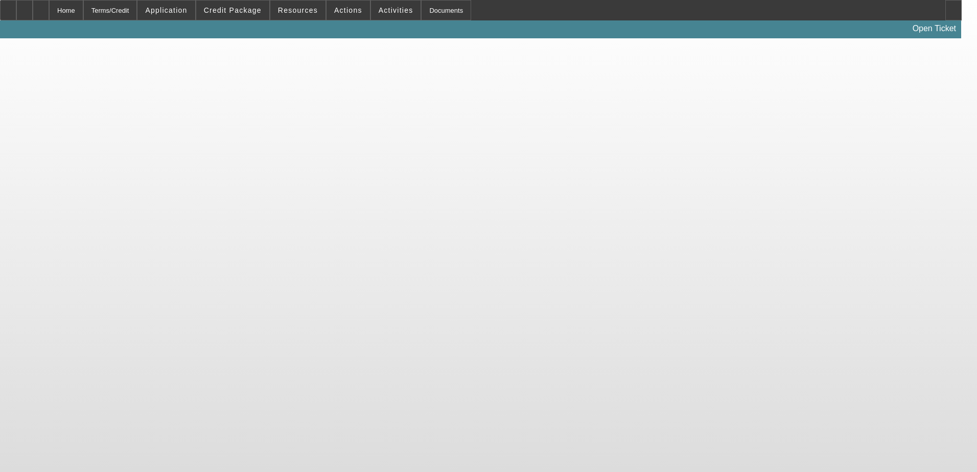 The width and height of the screenshot is (977, 472). I want to click on span: Application, so click(166, 10).